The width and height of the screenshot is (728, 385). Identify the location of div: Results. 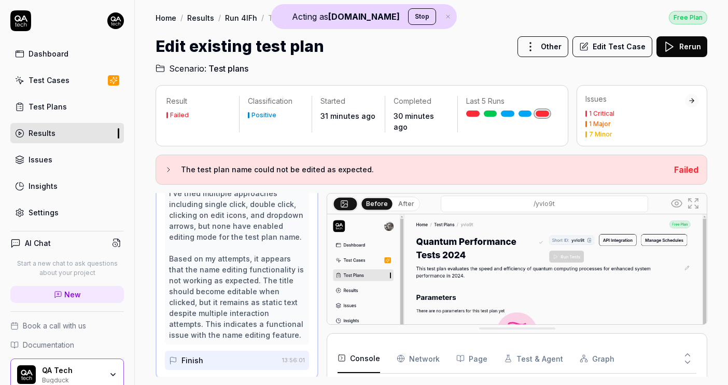
(42, 133).